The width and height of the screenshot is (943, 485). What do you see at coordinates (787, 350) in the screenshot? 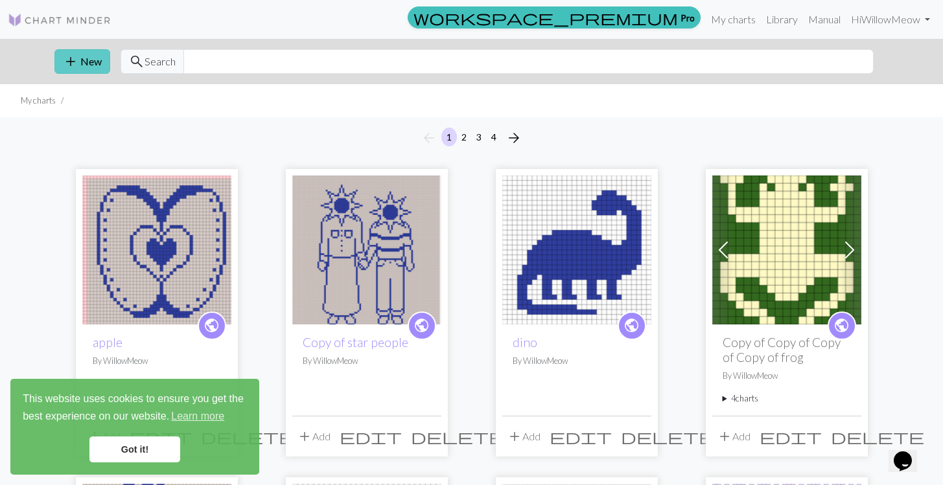
I see `h2: Copy of Copy of Copy of Copy of frog` at bounding box center [787, 350].